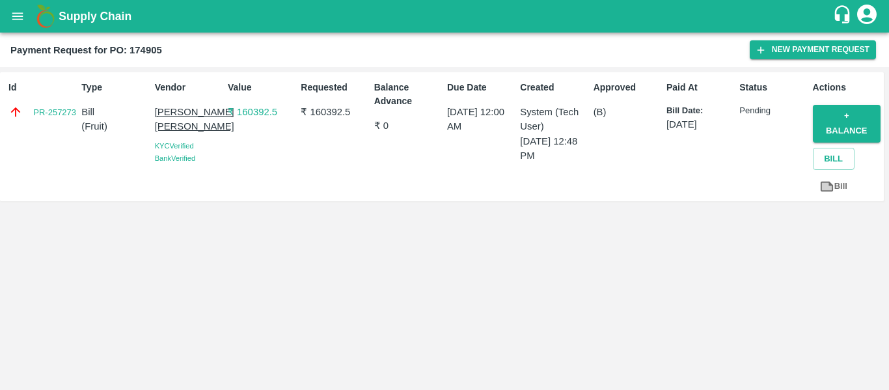  Describe the element at coordinates (847, 124) in the screenshot. I see `button: + balance` at that location.